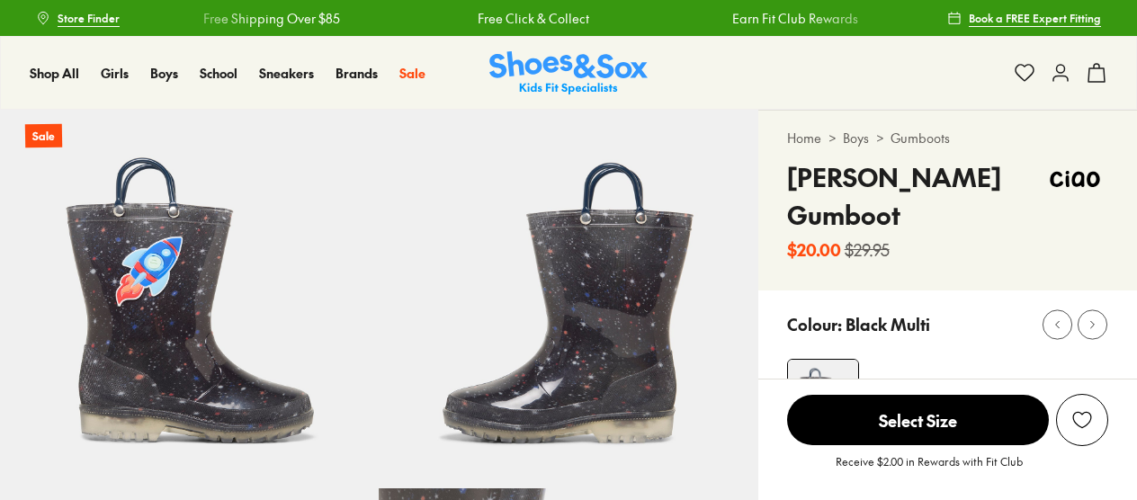 The height and width of the screenshot is (500, 1137). What do you see at coordinates (795, 18) in the screenshot?
I see `a: Earn Fit Club Rewards` at bounding box center [795, 18].